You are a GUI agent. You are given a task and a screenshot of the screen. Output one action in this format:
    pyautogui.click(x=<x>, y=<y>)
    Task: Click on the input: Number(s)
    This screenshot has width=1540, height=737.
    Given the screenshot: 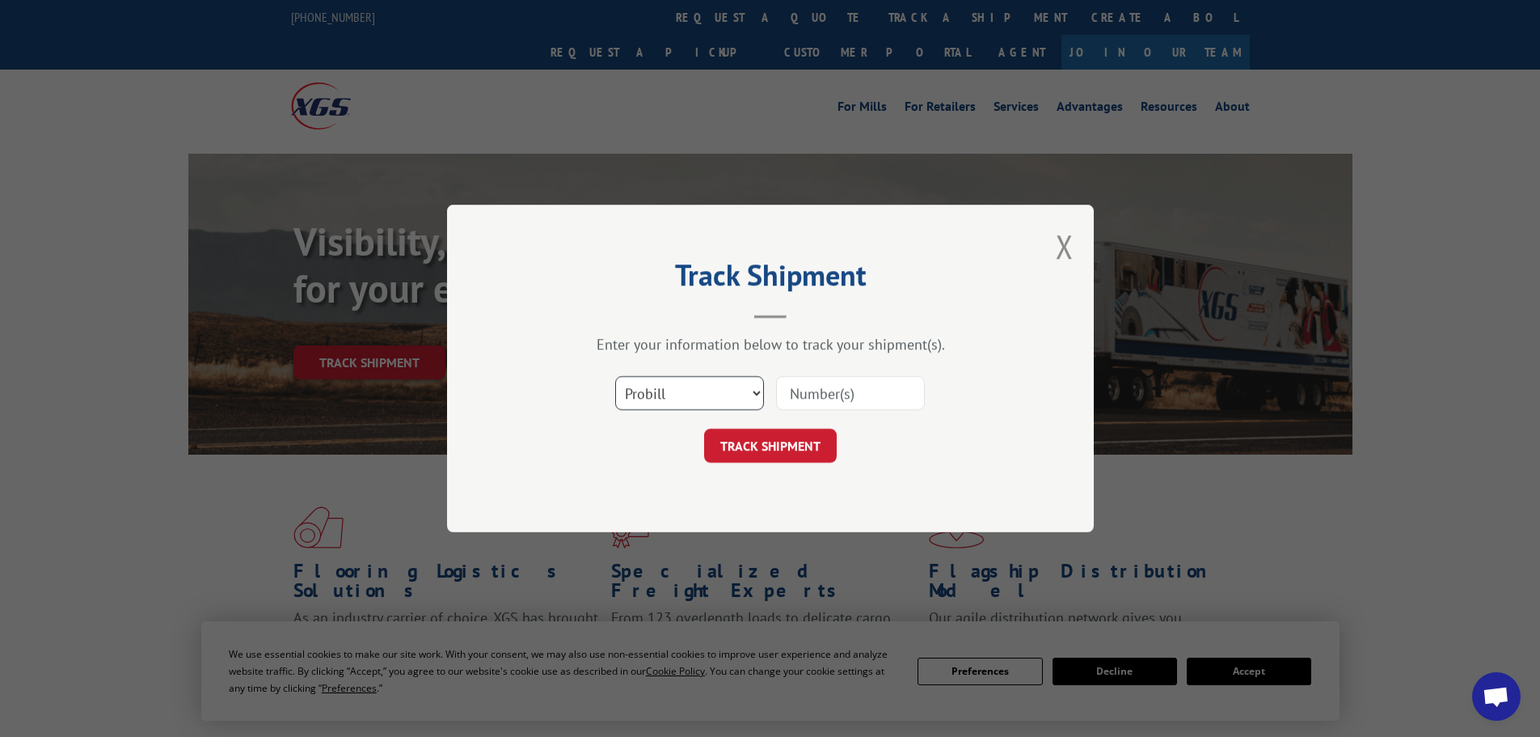 What is the action you would take?
    pyautogui.click(x=851, y=393)
    